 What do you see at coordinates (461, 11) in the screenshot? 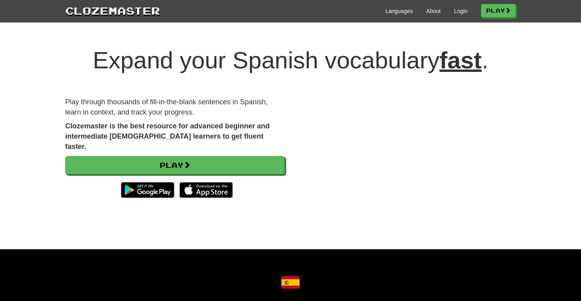
I see `a: Login` at bounding box center [461, 11].